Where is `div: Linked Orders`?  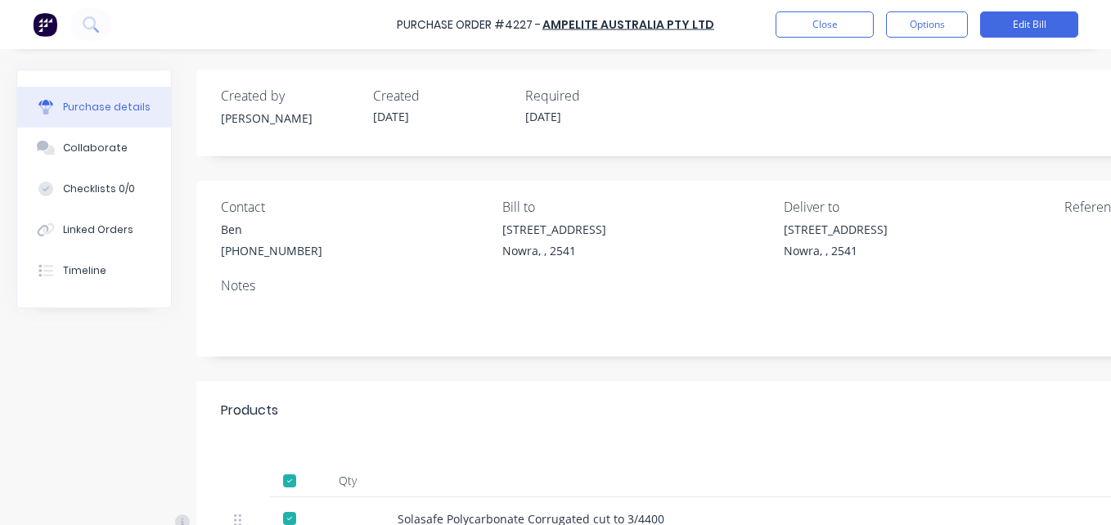
div: Linked Orders is located at coordinates (98, 230).